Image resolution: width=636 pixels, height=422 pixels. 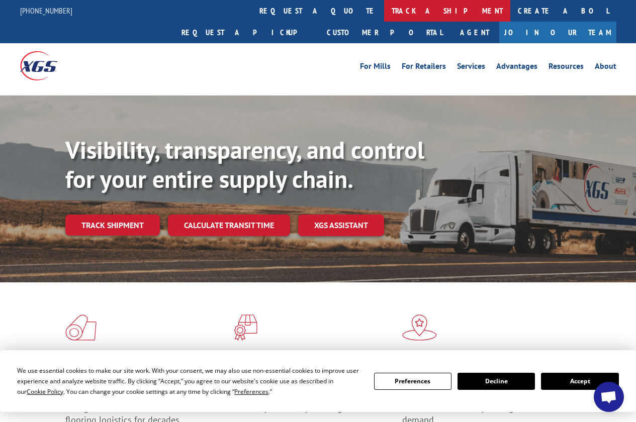 I want to click on a: Open chat, so click(x=609, y=397).